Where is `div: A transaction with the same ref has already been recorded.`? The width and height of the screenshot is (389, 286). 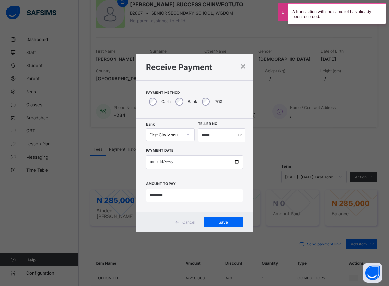
div: A transaction with the same ref has already been recorded. is located at coordinates (336, 13).